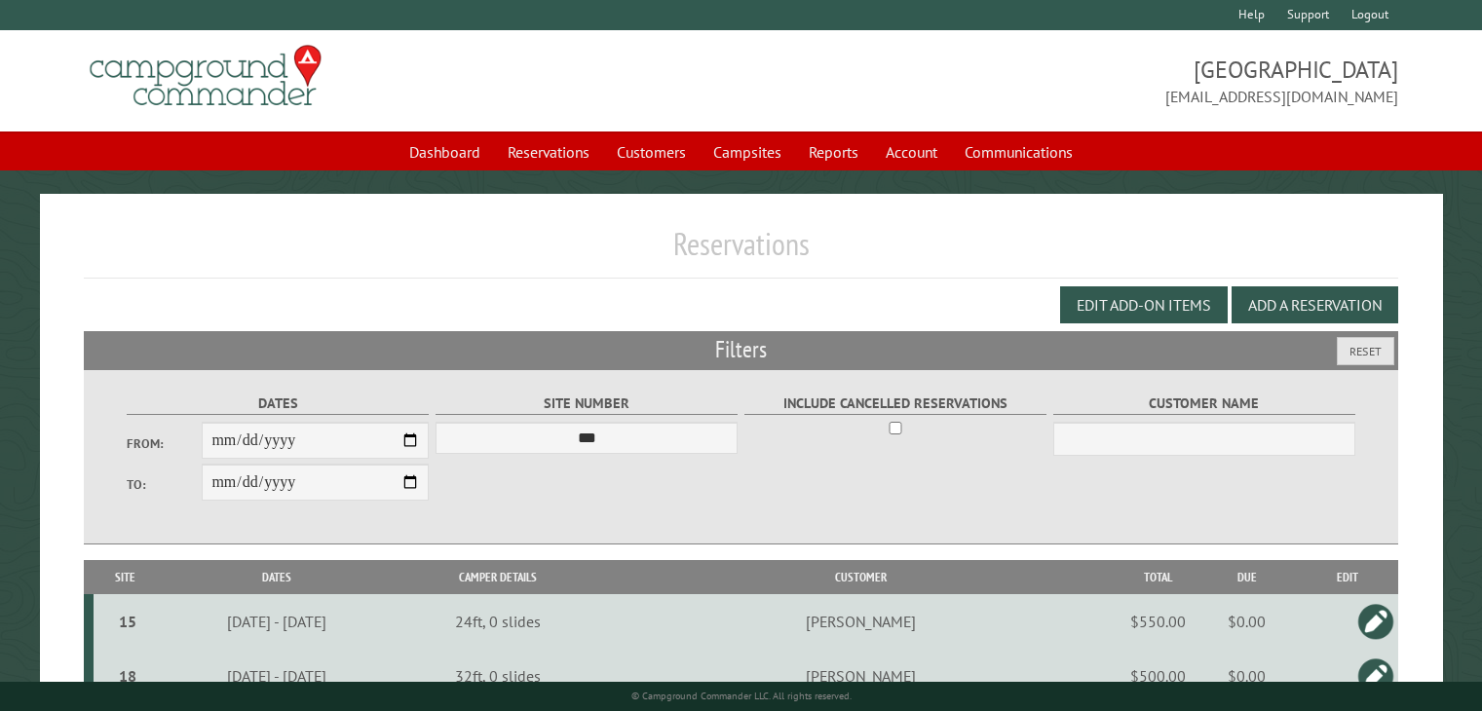 This screenshot has height=711, width=1482. Describe the element at coordinates (651, 152) in the screenshot. I see `a: Customers` at that location.